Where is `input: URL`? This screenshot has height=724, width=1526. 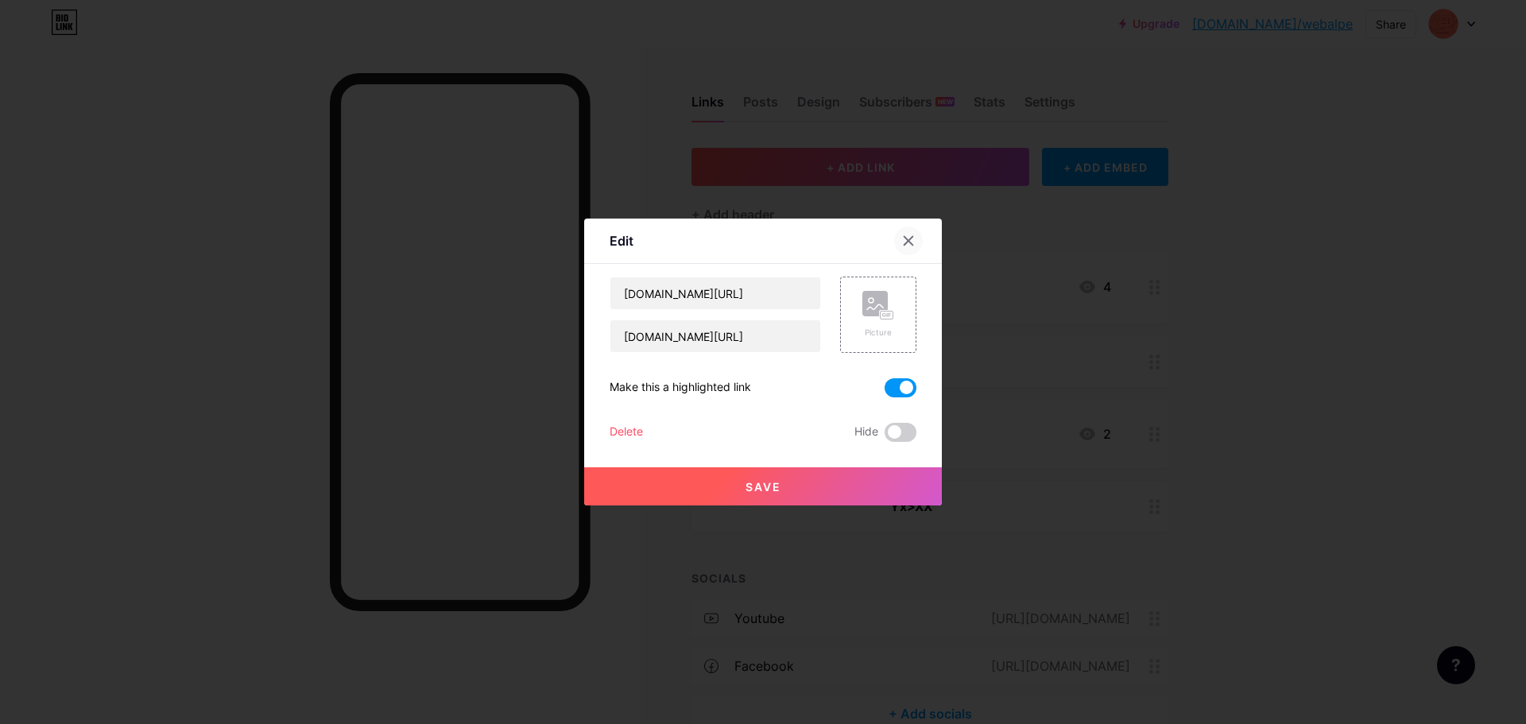 input: URL is located at coordinates (715, 336).